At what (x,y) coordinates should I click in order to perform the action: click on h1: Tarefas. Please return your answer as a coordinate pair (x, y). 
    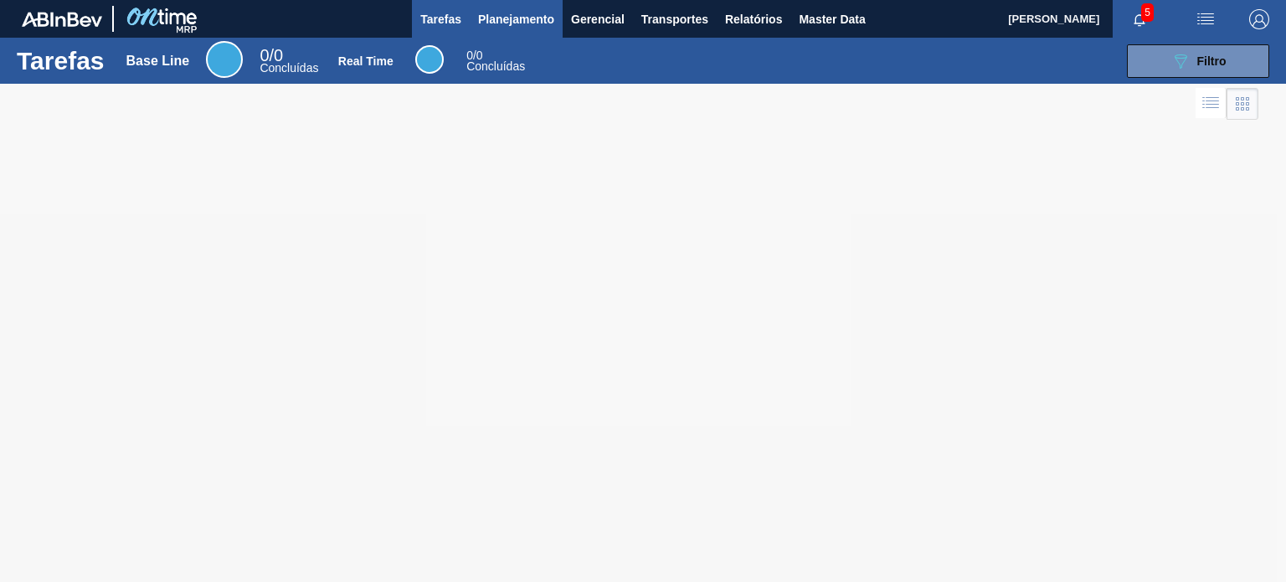
    Looking at the image, I should click on (60, 60).